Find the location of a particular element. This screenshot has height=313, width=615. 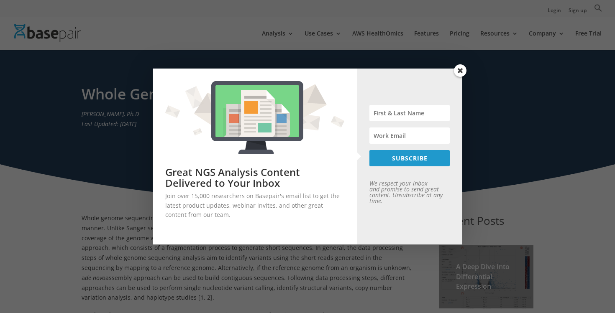

button: SUBSCRIBE is located at coordinates (410, 158).